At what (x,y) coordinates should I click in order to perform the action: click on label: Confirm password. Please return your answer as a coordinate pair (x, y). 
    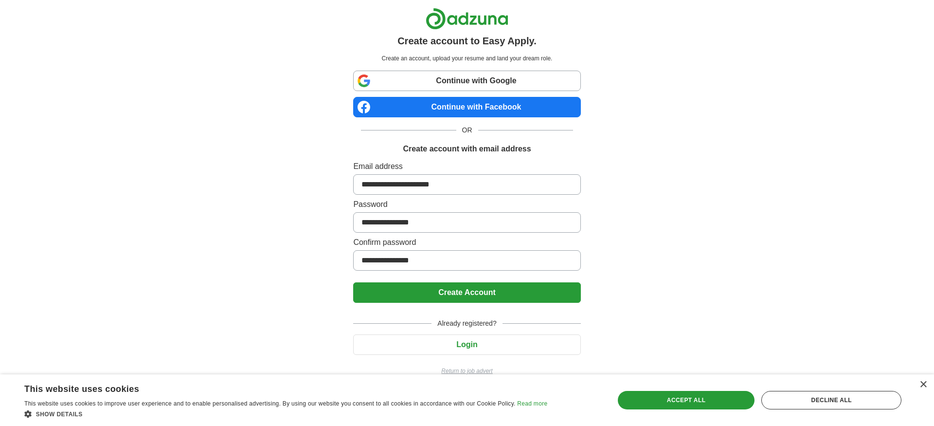
    Looking at the image, I should click on (467, 242).